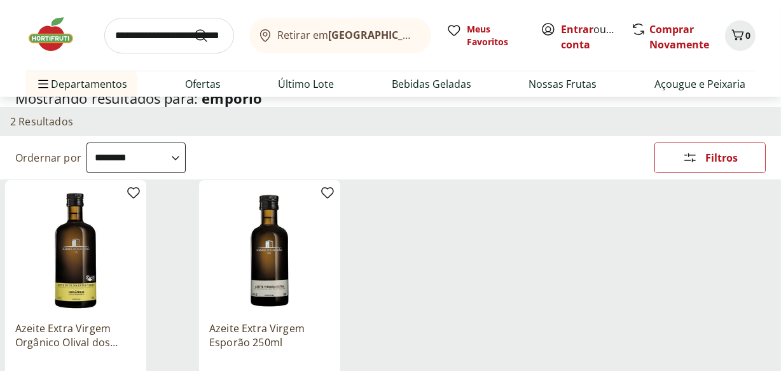  I want to click on button: Filtros, so click(710, 158).